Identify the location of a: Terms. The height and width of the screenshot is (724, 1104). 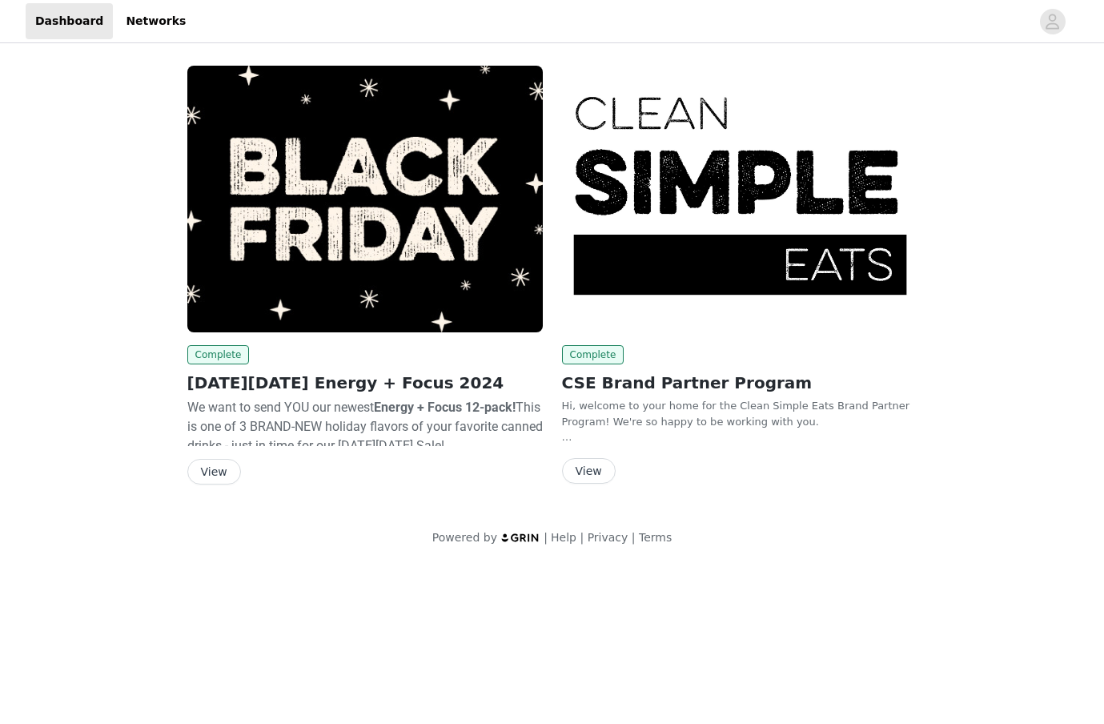
(655, 537).